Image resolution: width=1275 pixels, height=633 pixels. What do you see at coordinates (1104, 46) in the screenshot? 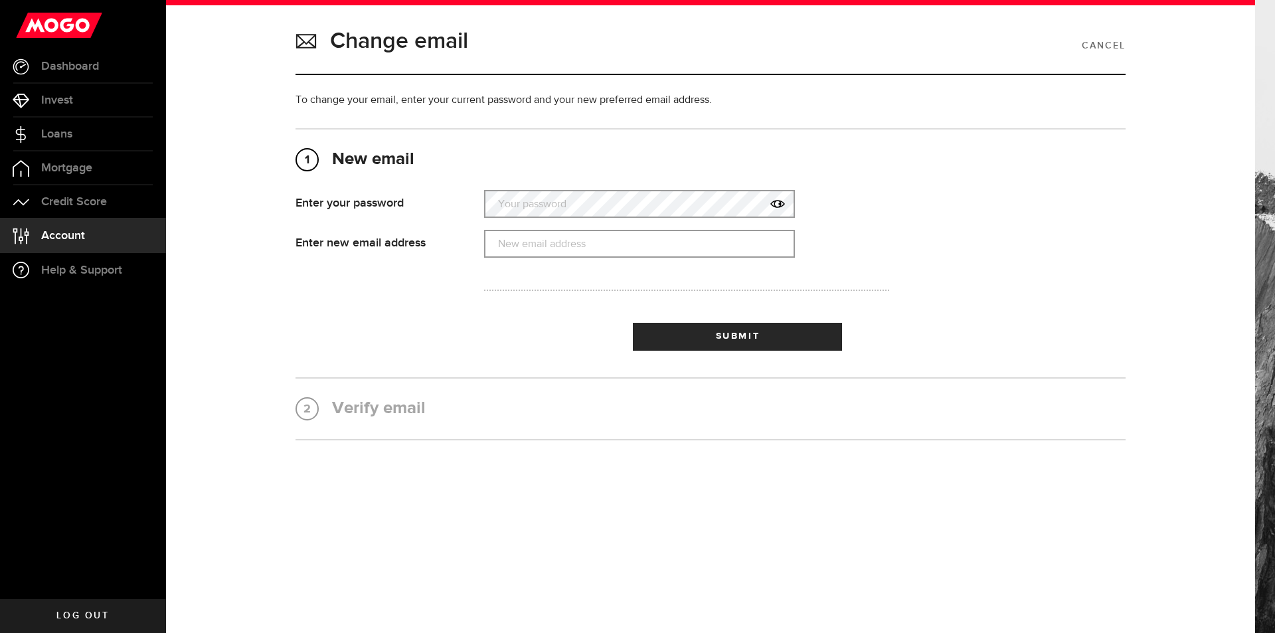
I see `a: Cancel` at bounding box center [1104, 46].